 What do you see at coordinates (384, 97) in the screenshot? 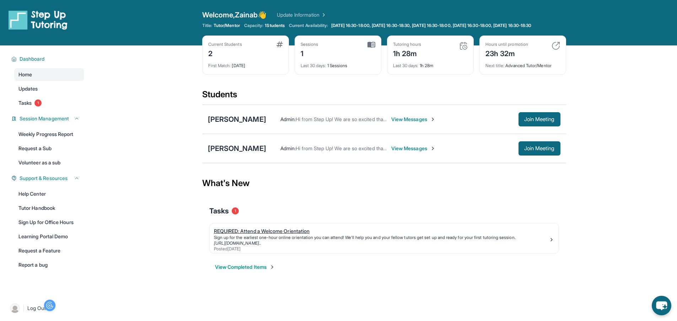
I see `div: Students` at bounding box center [384, 97].